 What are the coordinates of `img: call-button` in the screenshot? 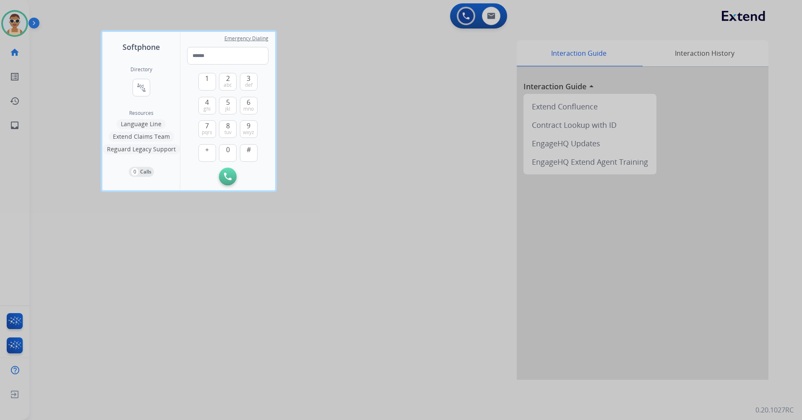 It's located at (228, 177).